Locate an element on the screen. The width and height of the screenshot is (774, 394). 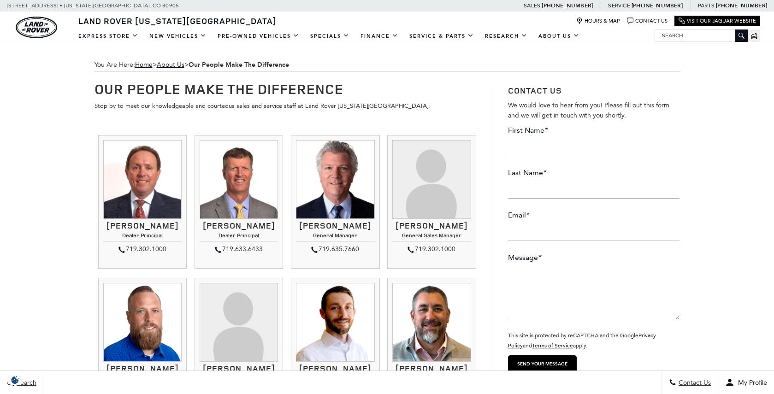
section: Click to Open Cookie Consent Modal is located at coordinates (15, 380).